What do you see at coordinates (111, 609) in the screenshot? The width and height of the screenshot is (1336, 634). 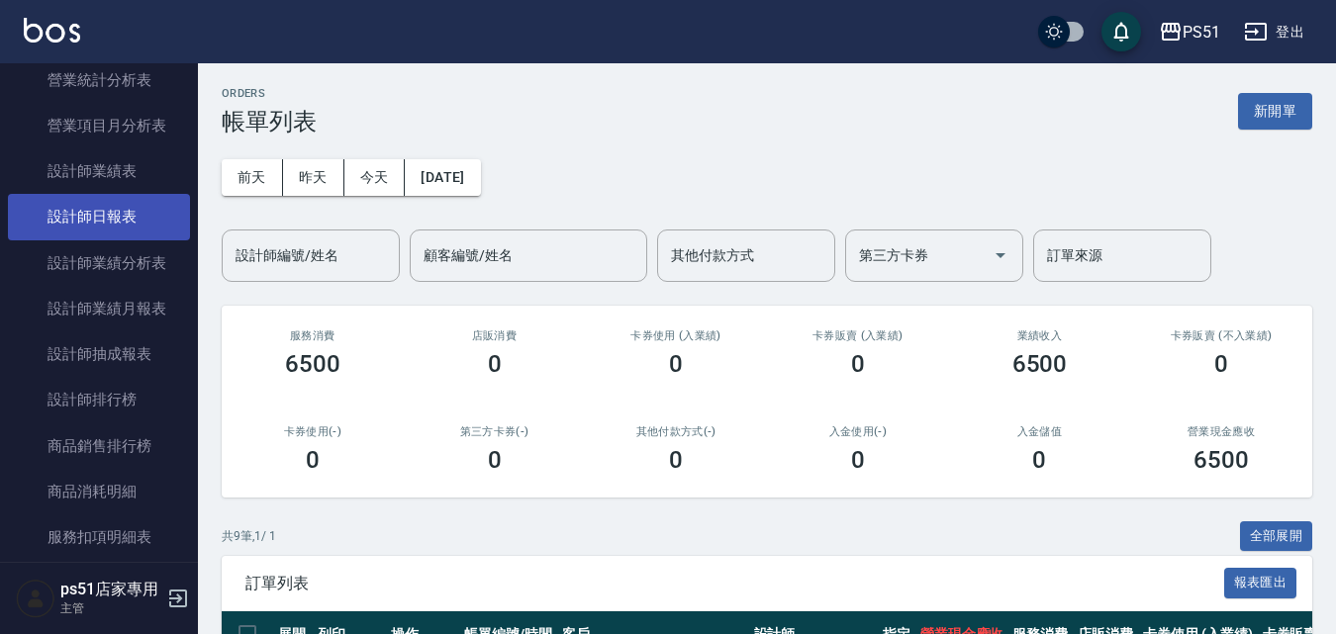 I see `p: 主管` at bounding box center [111, 609].